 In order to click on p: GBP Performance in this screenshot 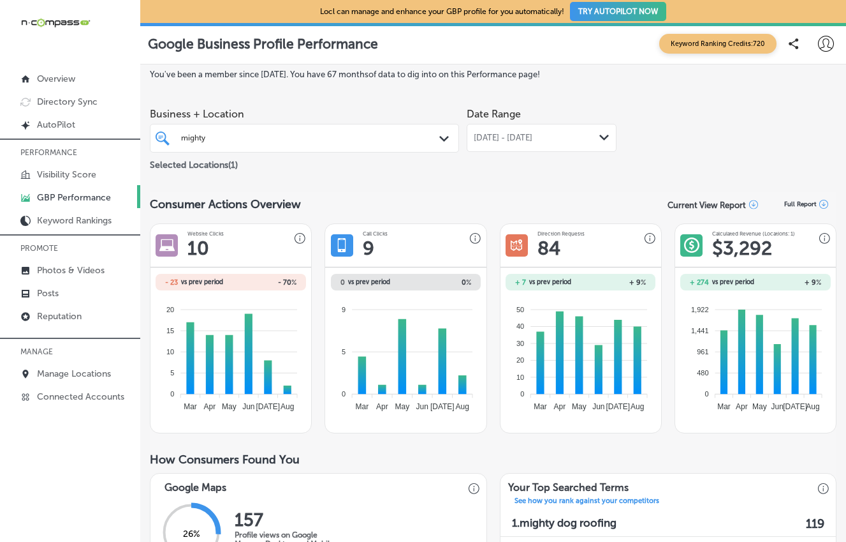, I will do `click(74, 197)`.